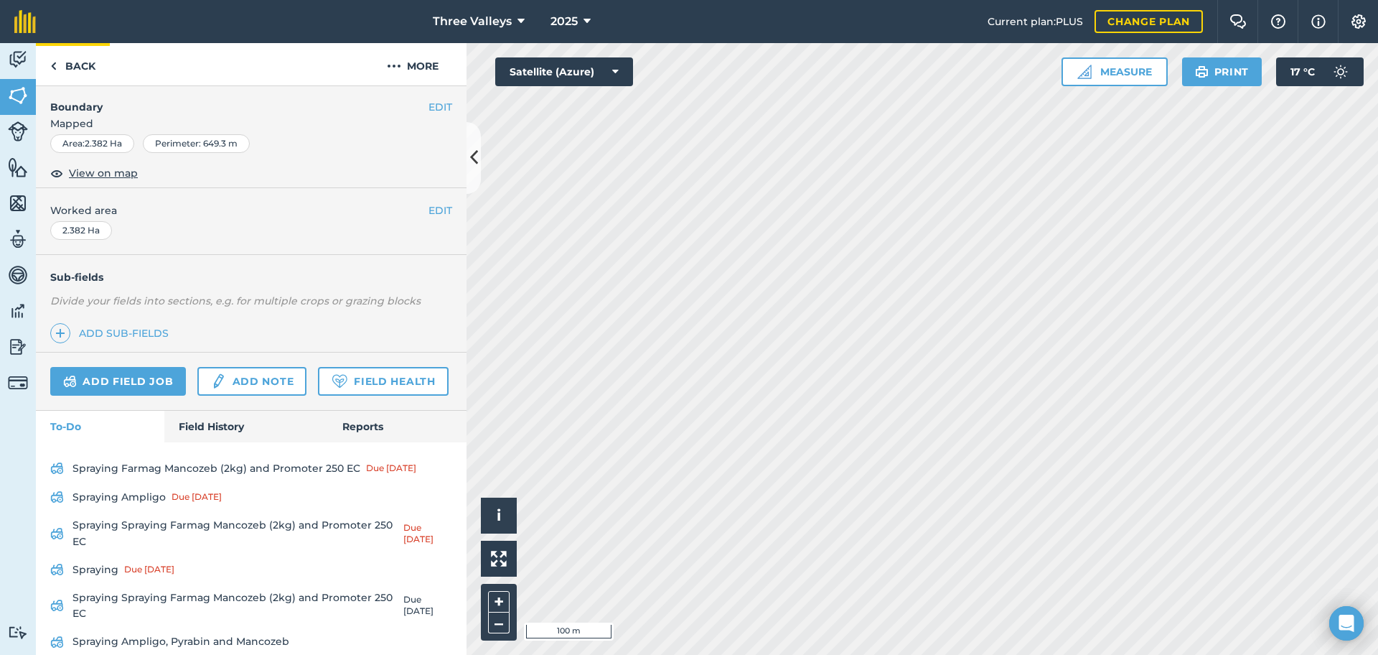 The height and width of the screenshot is (655, 1378). I want to click on div: 2.382 Ha, so click(81, 230).